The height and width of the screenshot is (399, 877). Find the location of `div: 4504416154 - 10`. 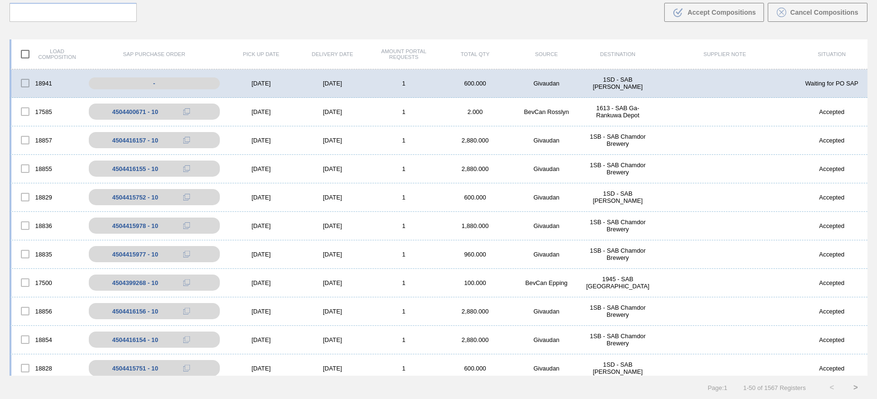

div: 4504416154 - 10 is located at coordinates (135, 339).